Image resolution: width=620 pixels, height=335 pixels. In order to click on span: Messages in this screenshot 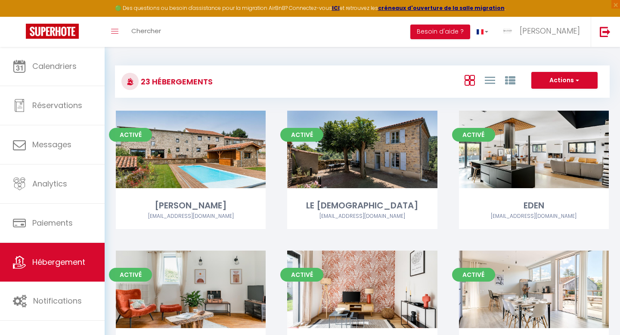, I will do `click(52, 144)`.